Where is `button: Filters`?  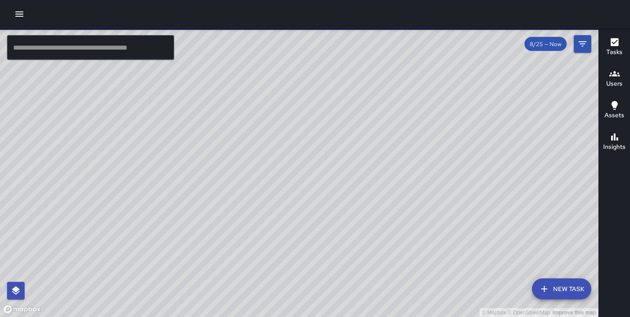 button: Filters is located at coordinates (583, 44).